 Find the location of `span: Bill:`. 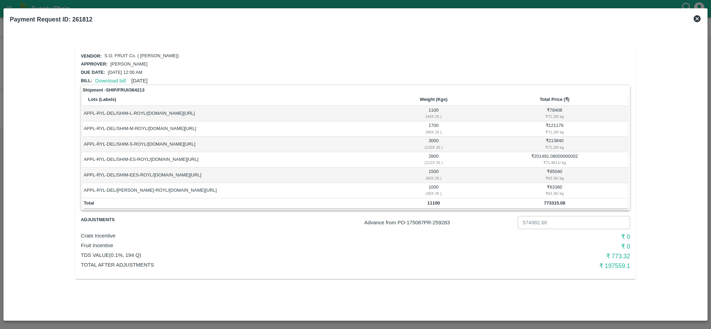

span: Bill: is located at coordinates (86, 80).